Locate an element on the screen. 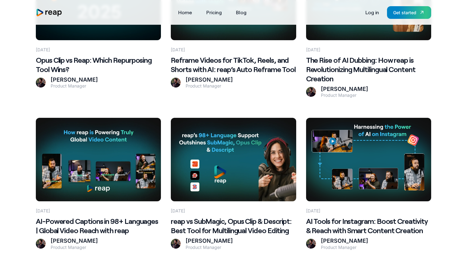 The width and height of the screenshot is (467, 265). a: Blog is located at coordinates (241, 12).